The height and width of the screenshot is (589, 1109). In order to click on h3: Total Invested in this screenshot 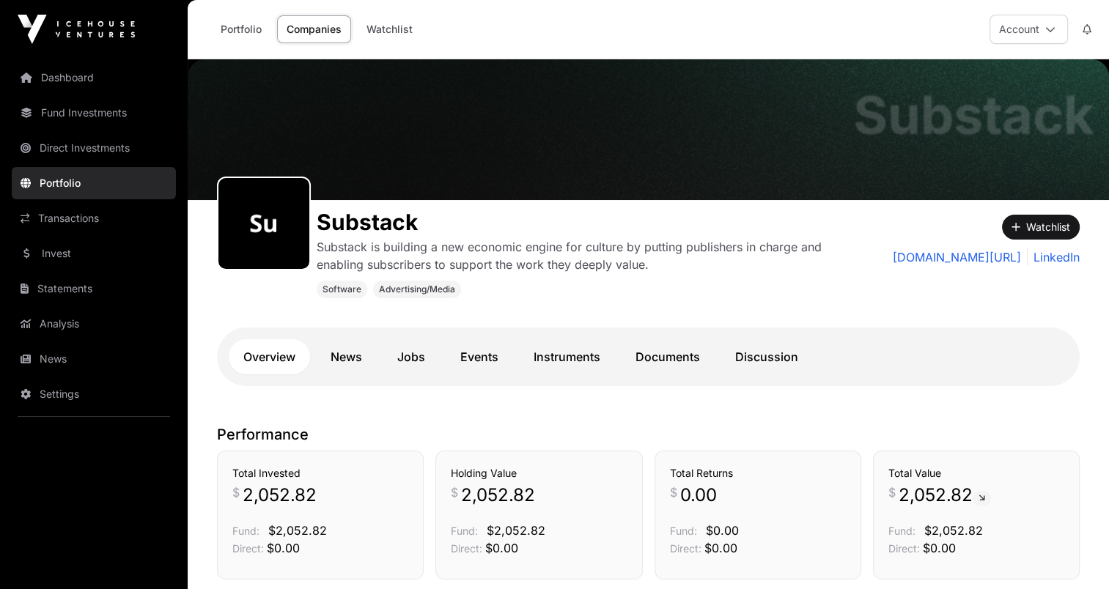, I will do `click(320, 473)`.